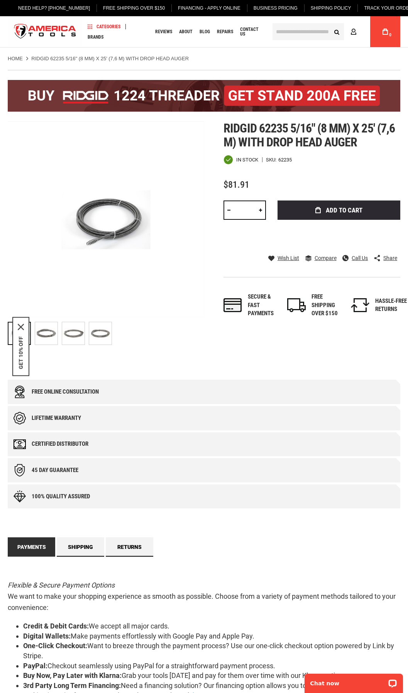 The image size is (408, 693). Describe the element at coordinates (45, 32) in the screenshot. I see `a: store logo` at that location.